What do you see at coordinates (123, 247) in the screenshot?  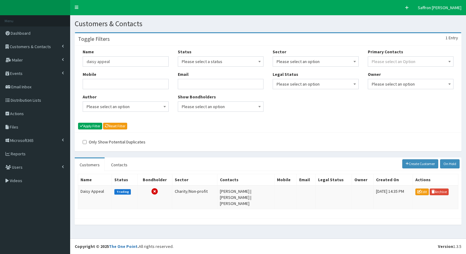 I see `a: The One Point` at bounding box center [123, 247].